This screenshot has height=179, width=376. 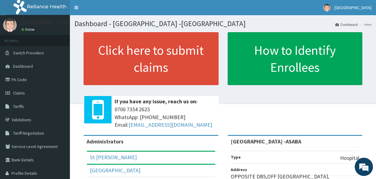 What do you see at coordinates (19, 93) in the screenshot?
I see `span: Claims` at bounding box center [19, 93].